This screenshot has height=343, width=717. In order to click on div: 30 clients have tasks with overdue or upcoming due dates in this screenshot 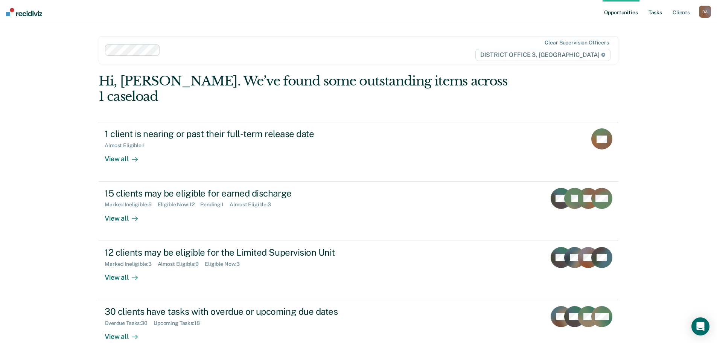, I will do `click(237, 311)`.